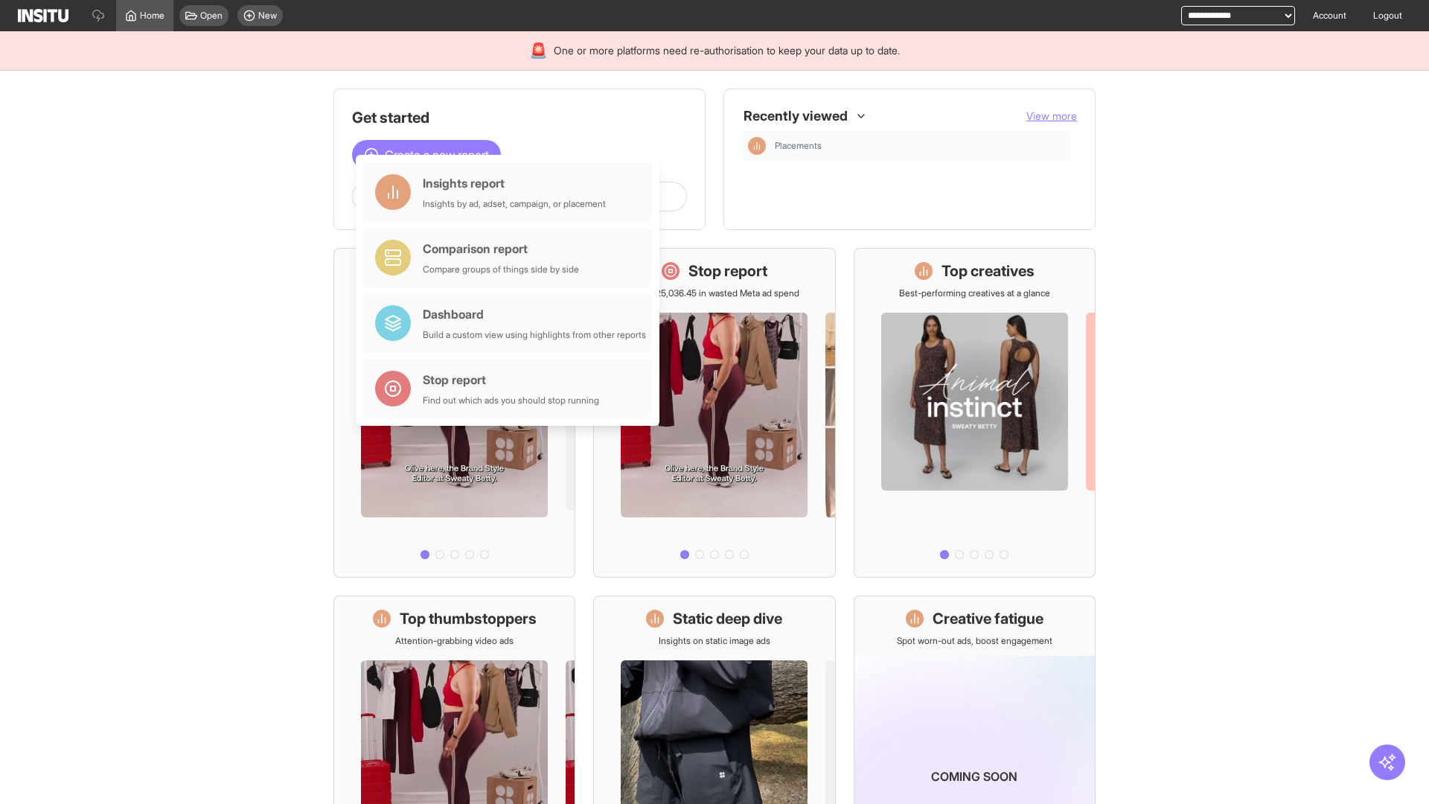 The height and width of the screenshot is (804, 1429). I want to click on span: One or more platforms need re-authorisation to keep your data up to date., so click(726, 51).